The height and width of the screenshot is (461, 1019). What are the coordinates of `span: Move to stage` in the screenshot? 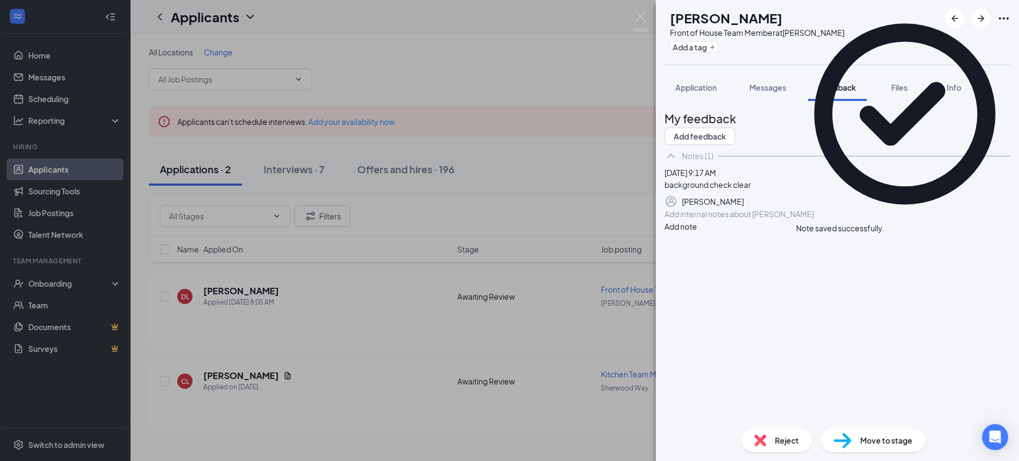 It's located at (886, 441).